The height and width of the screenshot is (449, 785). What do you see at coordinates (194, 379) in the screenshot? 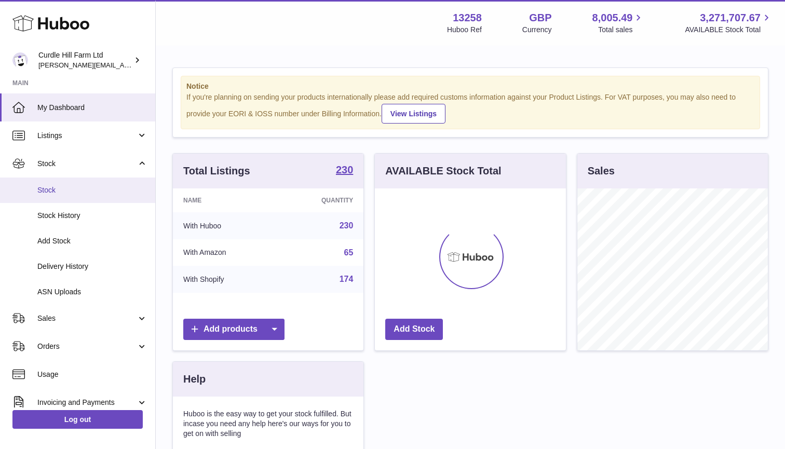
I see `h3: Help` at bounding box center [194, 379].